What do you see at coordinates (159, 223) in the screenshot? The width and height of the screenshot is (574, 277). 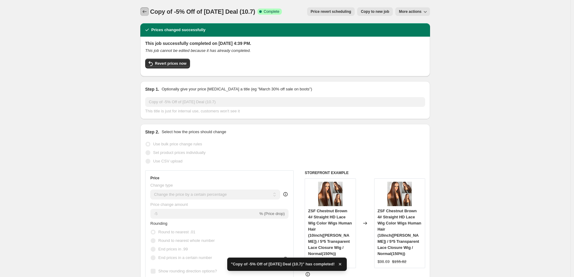 I see `span: Rounding` at bounding box center [159, 223].